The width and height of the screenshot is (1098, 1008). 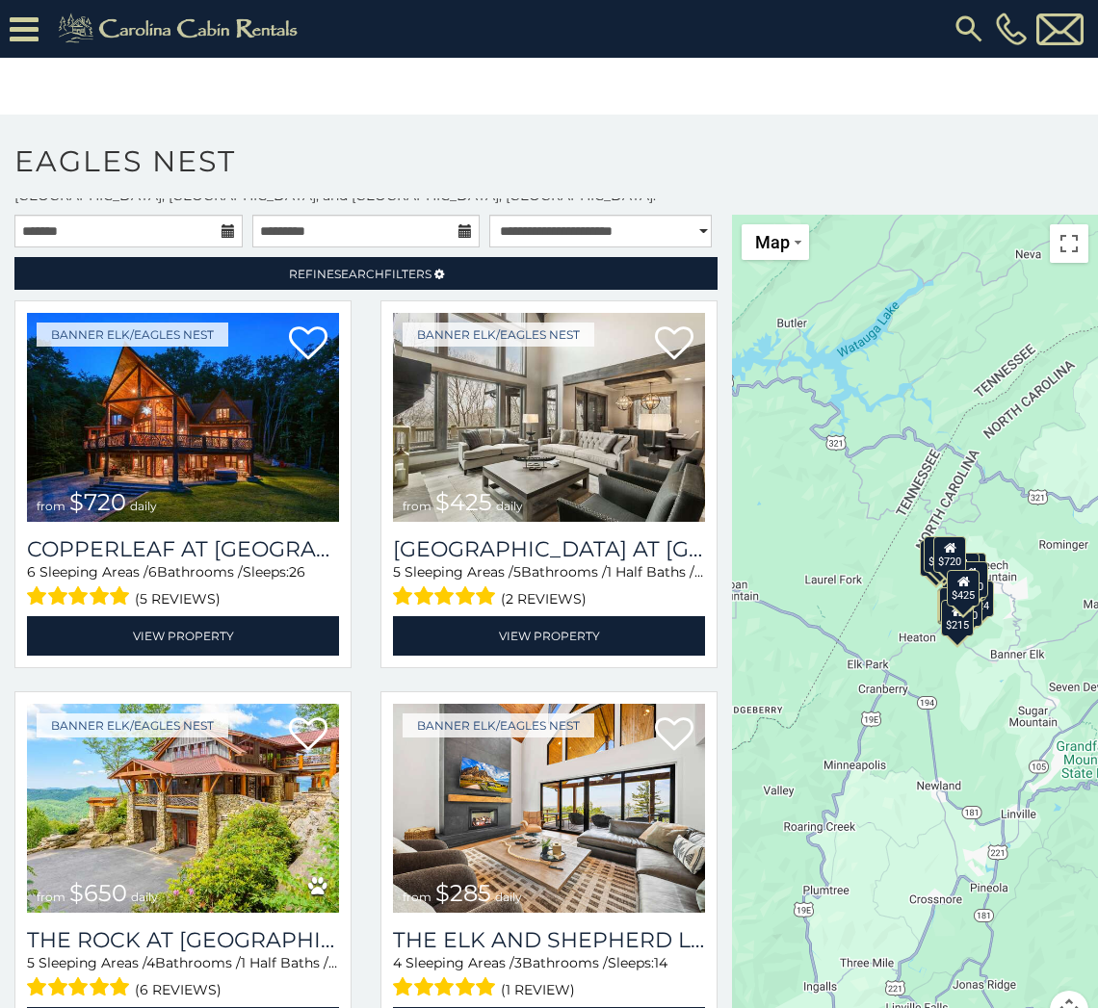 What do you see at coordinates (954, 607) in the screenshot?
I see `div: $305` at bounding box center [954, 607].